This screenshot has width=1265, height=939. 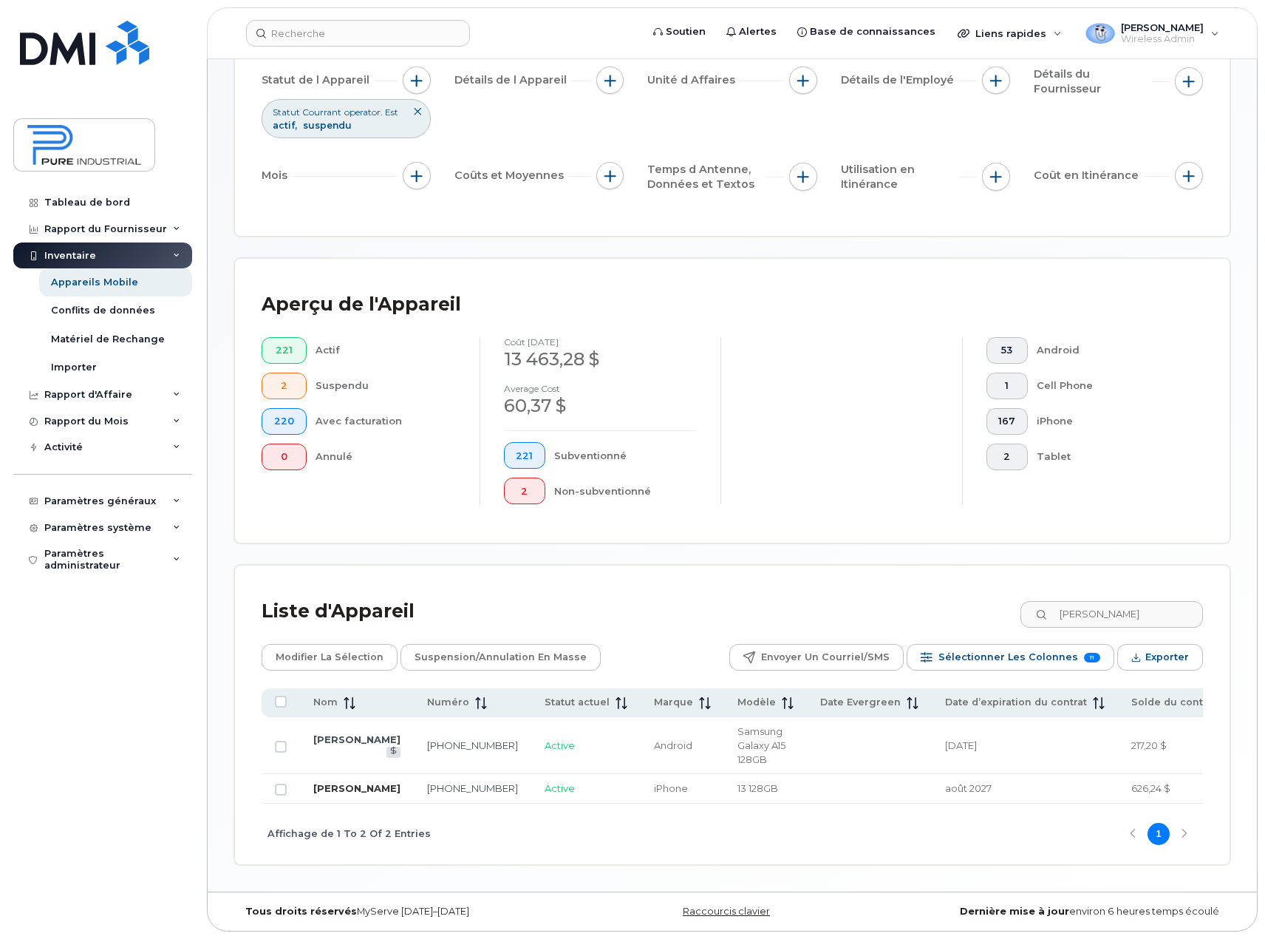 I want to click on div: Actif, so click(x=386, y=350).